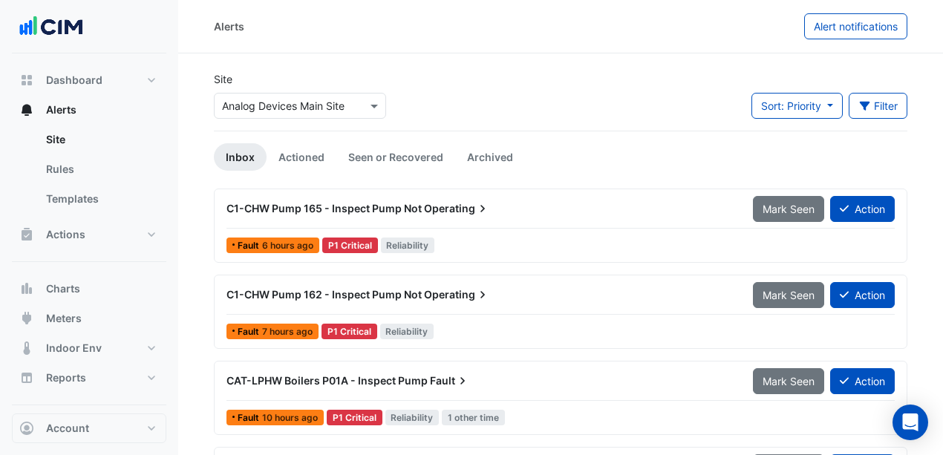 This screenshot has width=943, height=455. What do you see at coordinates (89, 348) in the screenshot?
I see `button: Indoor Env` at bounding box center [89, 348].